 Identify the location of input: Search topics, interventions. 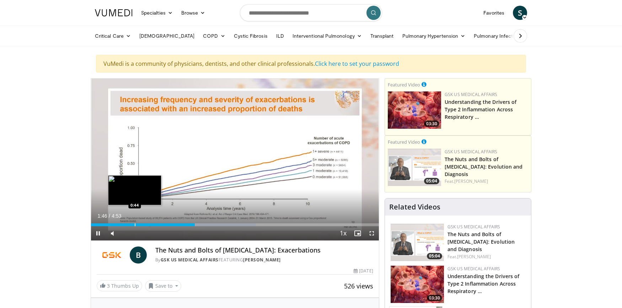
(311, 13).